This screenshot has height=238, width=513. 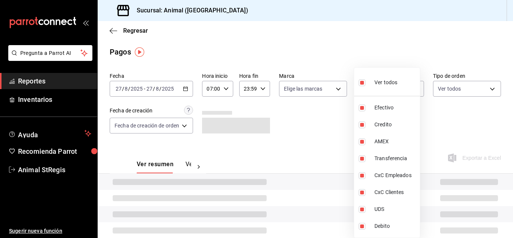 I want to click on span: Debito, so click(x=395, y=226).